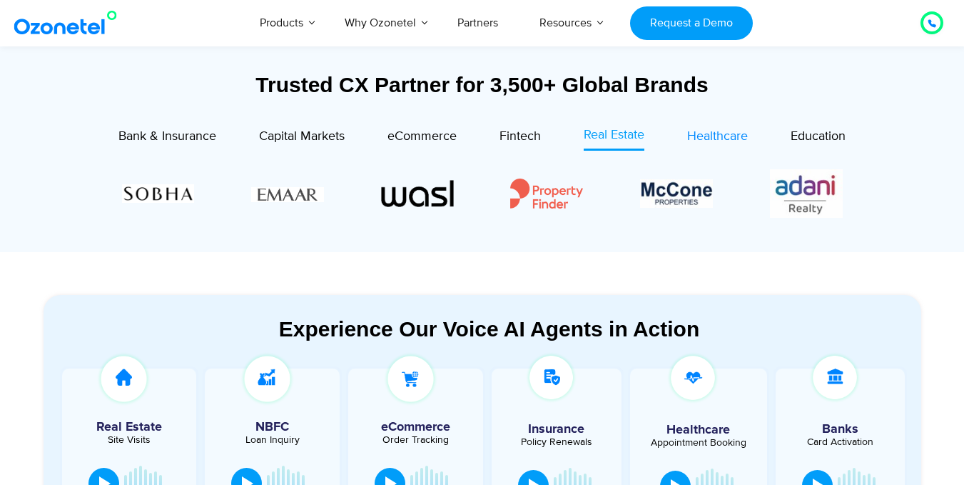  Describe the element at coordinates (717, 136) in the screenshot. I see `span: Healthcare` at that location.